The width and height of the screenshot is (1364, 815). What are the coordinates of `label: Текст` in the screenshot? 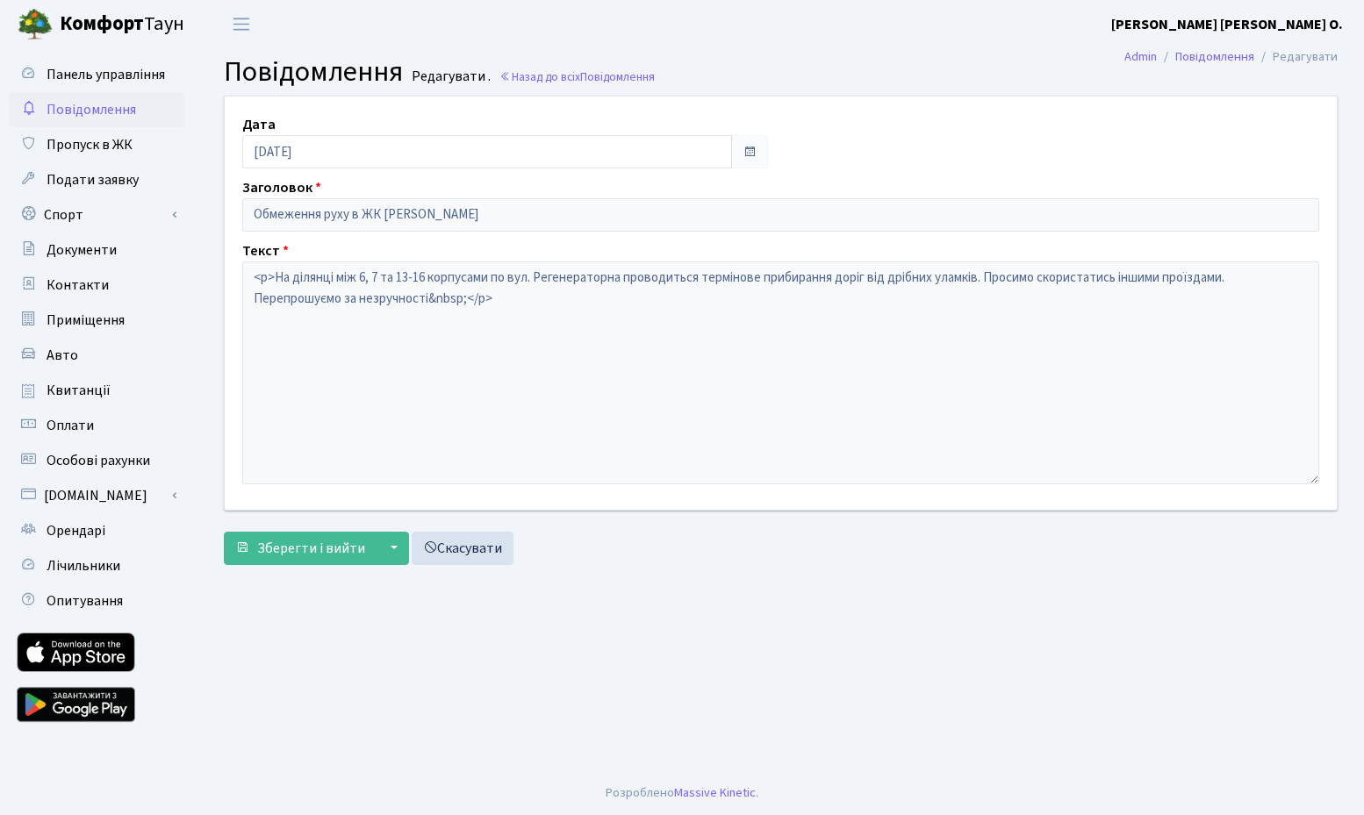 It's located at (265, 251).